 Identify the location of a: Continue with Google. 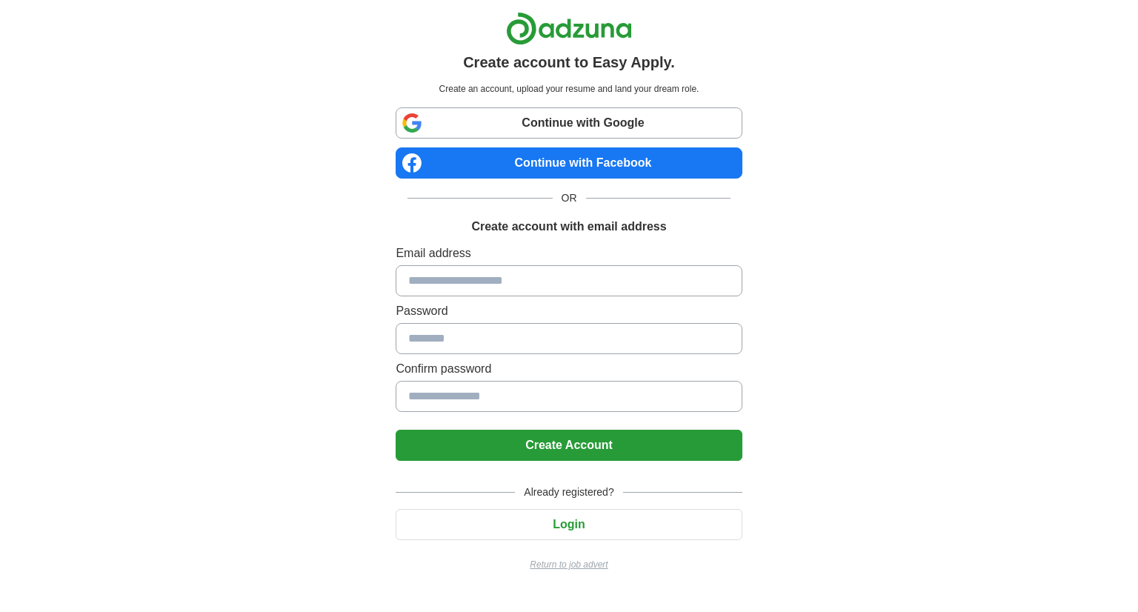
(568, 123).